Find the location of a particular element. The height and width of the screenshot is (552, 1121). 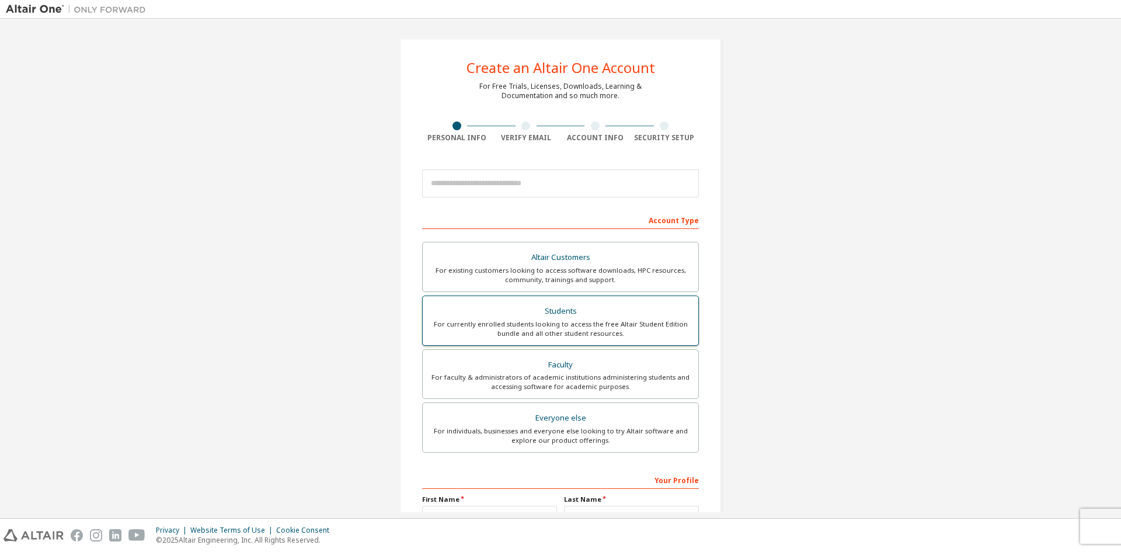

label: Last Name is located at coordinates (631, 499).